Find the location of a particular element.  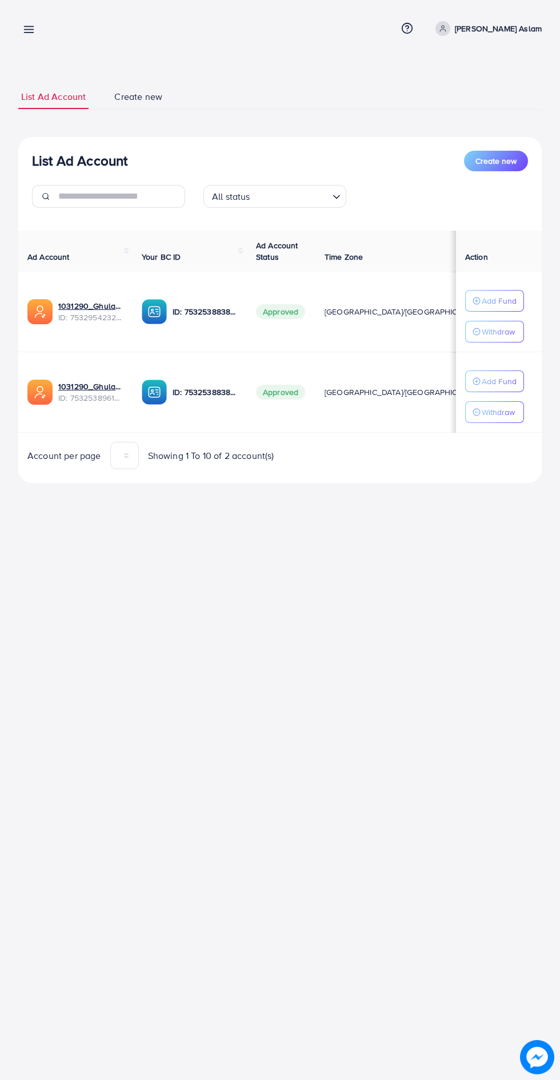

button: Create new is located at coordinates (496, 161).